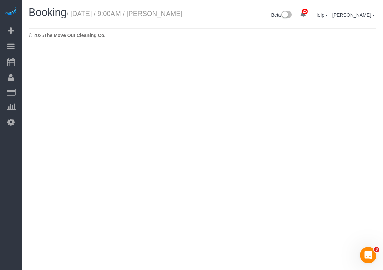 Image resolution: width=383 pixels, height=270 pixels. I want to click on div: © 2025, so click(202, 35).